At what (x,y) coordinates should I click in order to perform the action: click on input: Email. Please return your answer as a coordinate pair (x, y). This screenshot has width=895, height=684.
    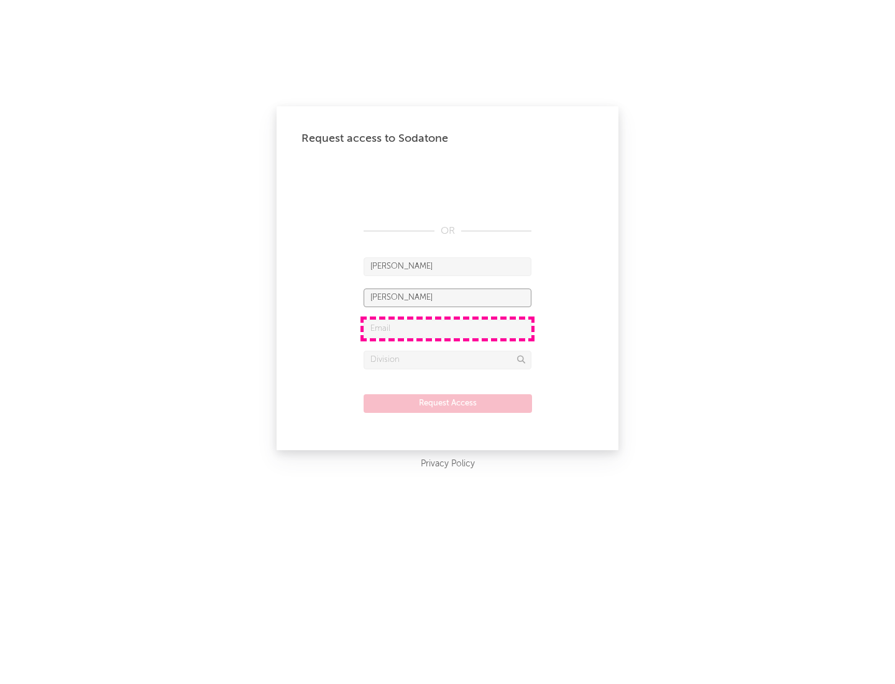
    Looking at the image, I should click on (448, 329).